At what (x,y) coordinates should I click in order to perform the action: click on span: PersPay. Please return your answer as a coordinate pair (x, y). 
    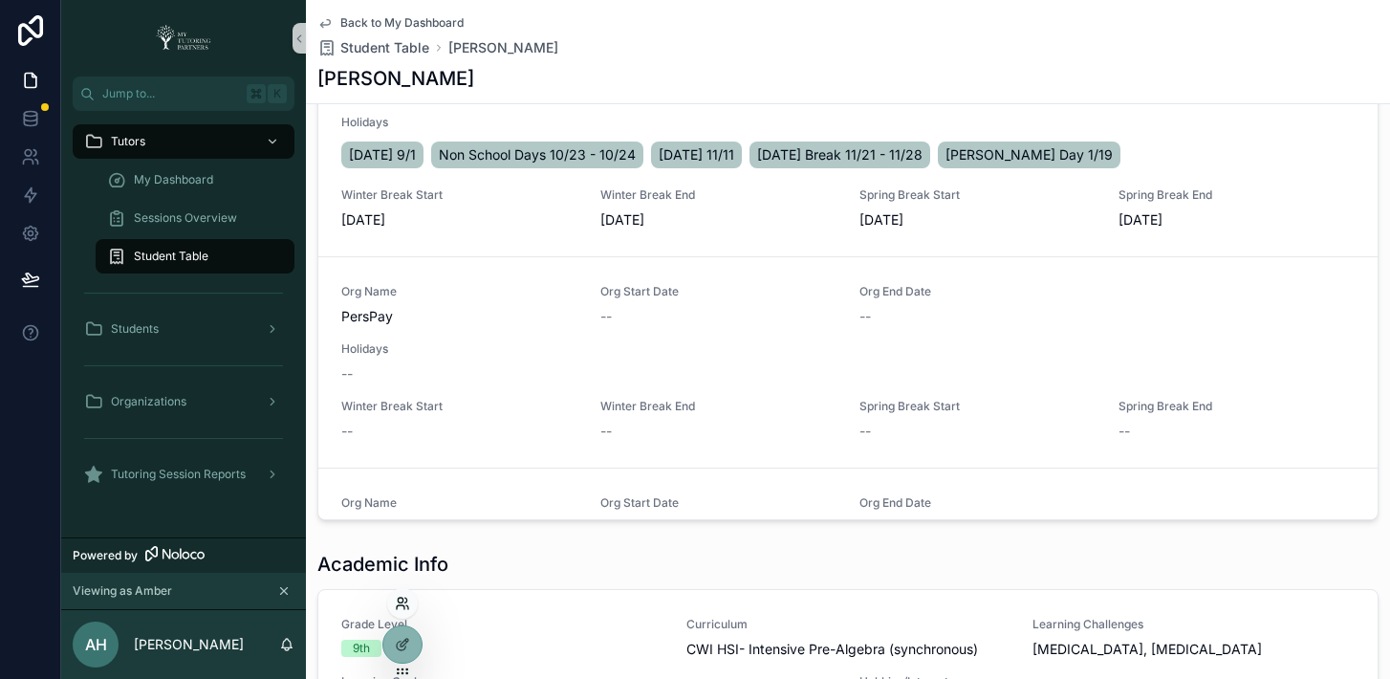
    Looking at the image, I should click on (459, 317).